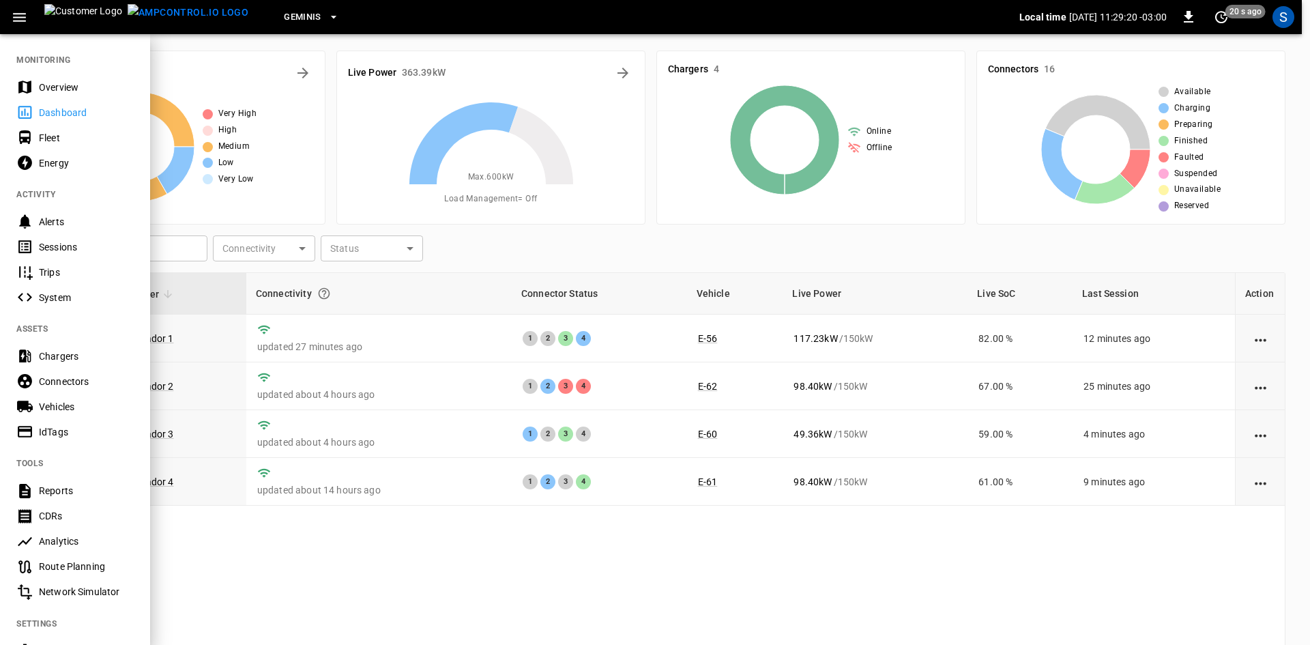 This screenshot has height=645, width=1310. I want to click on div: System, so click(86, 297).